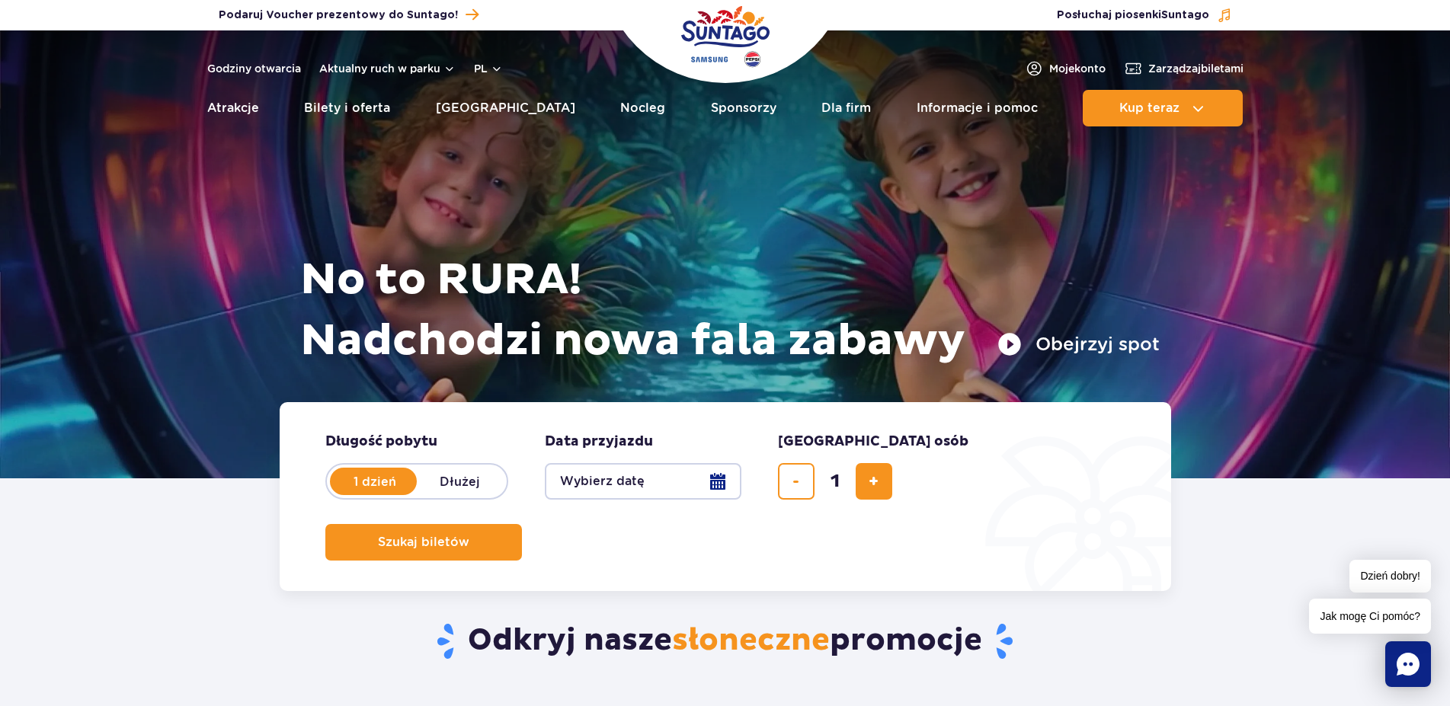 This screenshot has width=1450, height=706. I want to click on span: słoneczne, so click(750, 641).